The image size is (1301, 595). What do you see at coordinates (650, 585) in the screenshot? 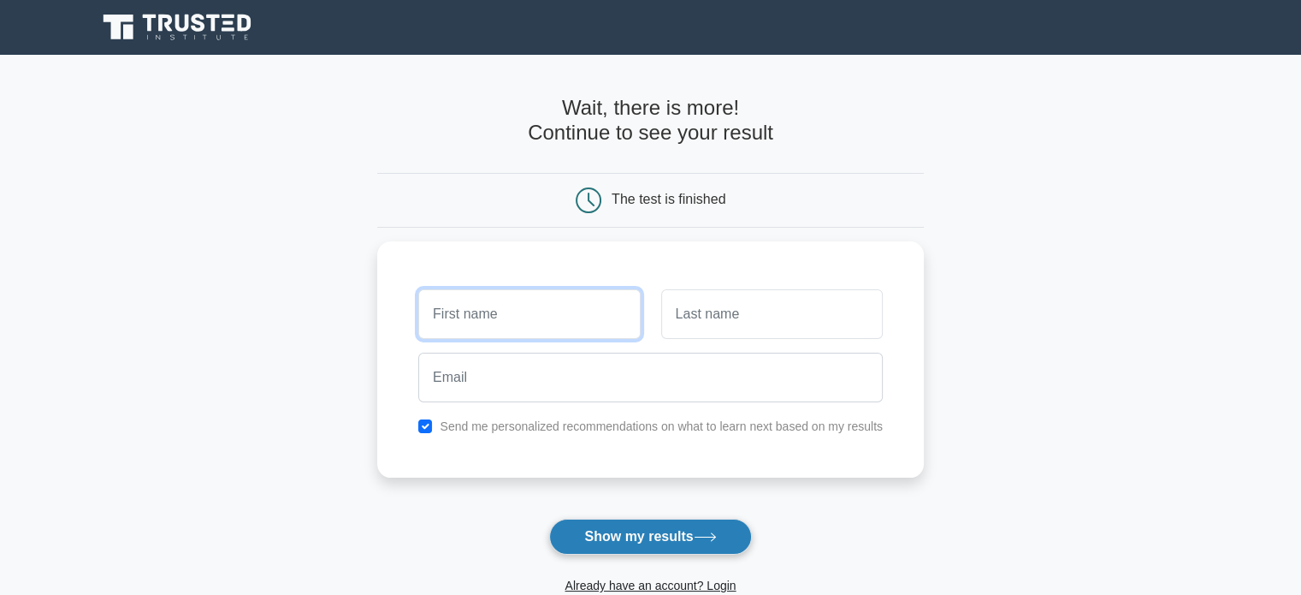
I see `a: Already have an account? Login` at bounding box center [650, 585].